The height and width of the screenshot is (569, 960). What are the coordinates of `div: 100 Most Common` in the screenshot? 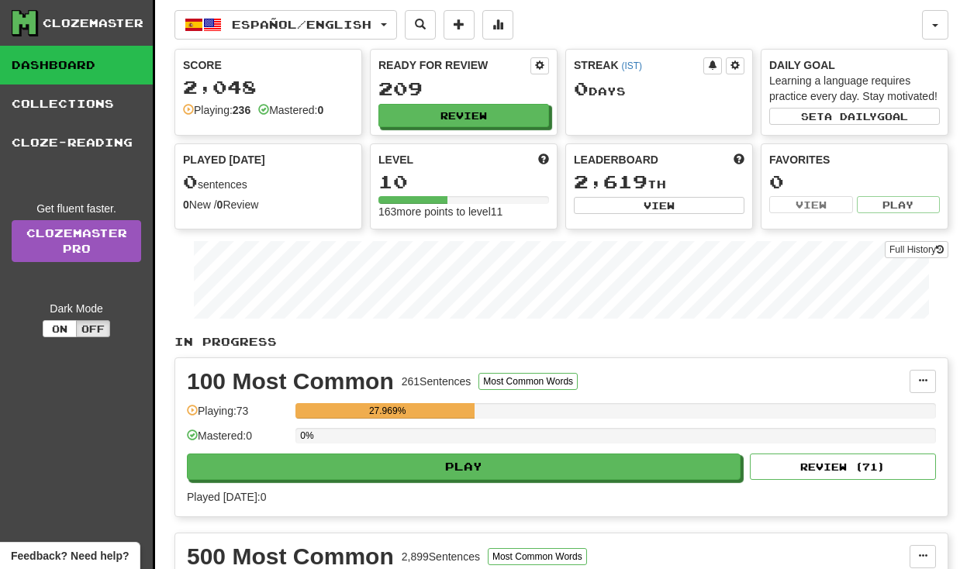 It's located at (290, 381).